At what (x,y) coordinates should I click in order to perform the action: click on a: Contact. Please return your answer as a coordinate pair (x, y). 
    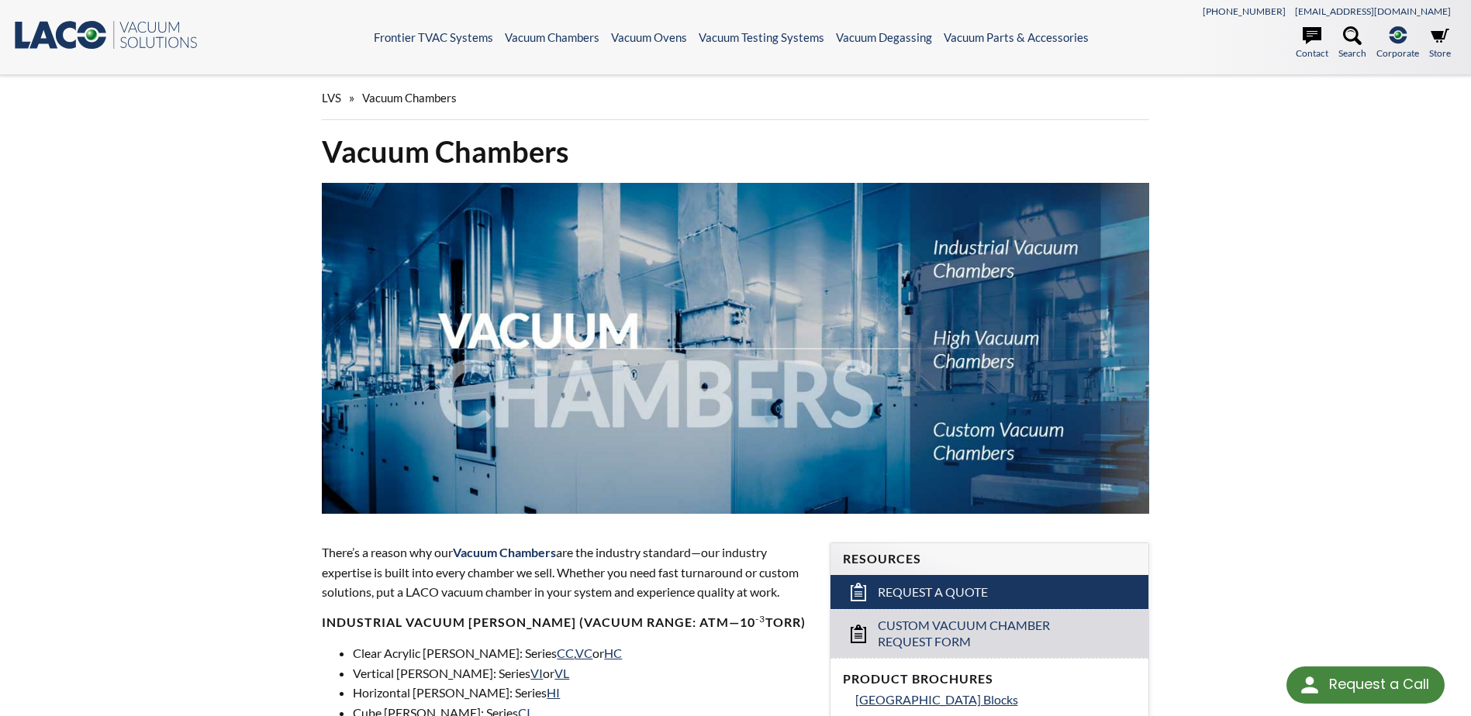
    Looking at the image, I should click on (1312, 43).